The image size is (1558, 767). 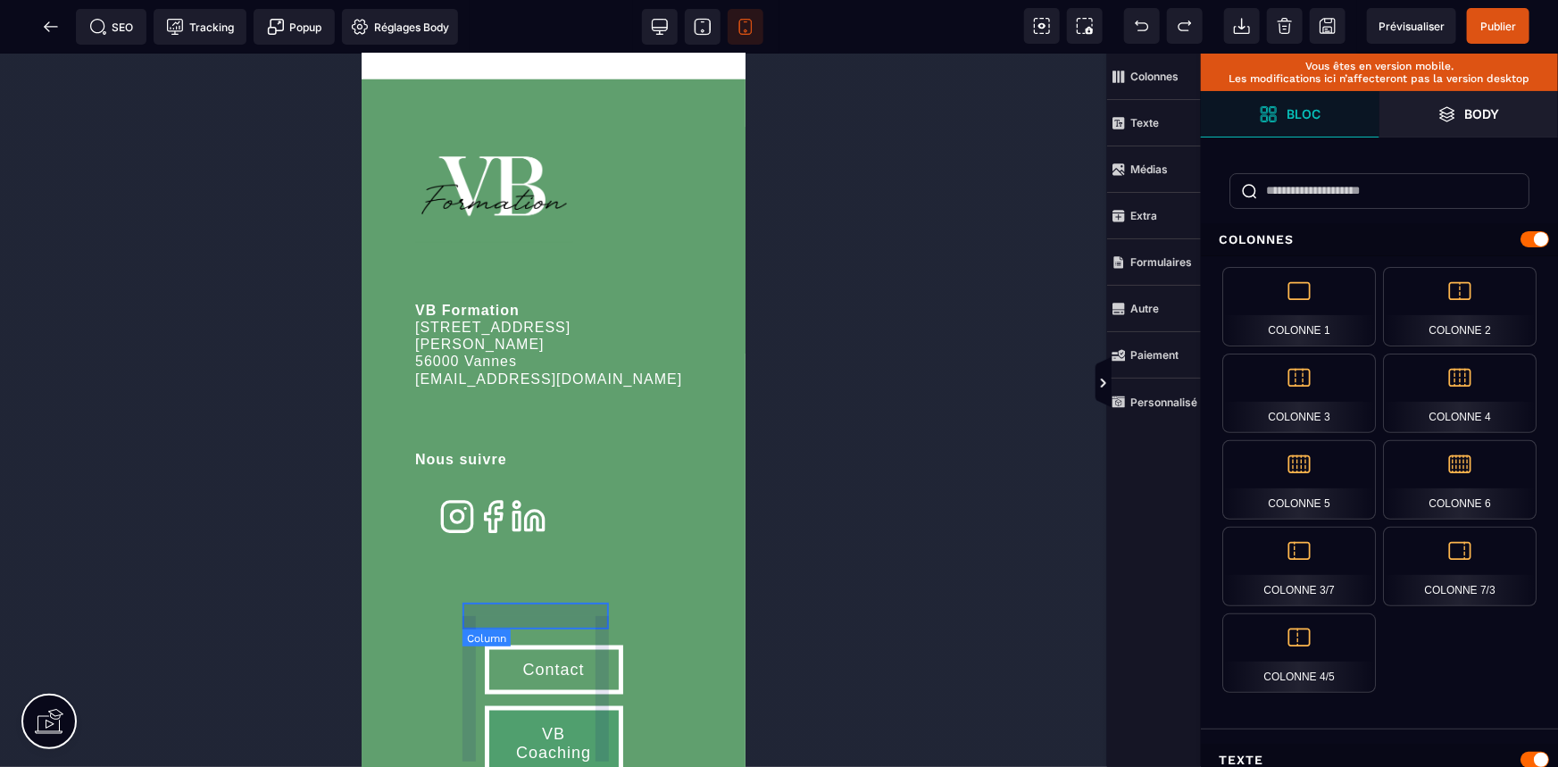 I want to click on span: Voir tablette, so click(x=703, y=27).